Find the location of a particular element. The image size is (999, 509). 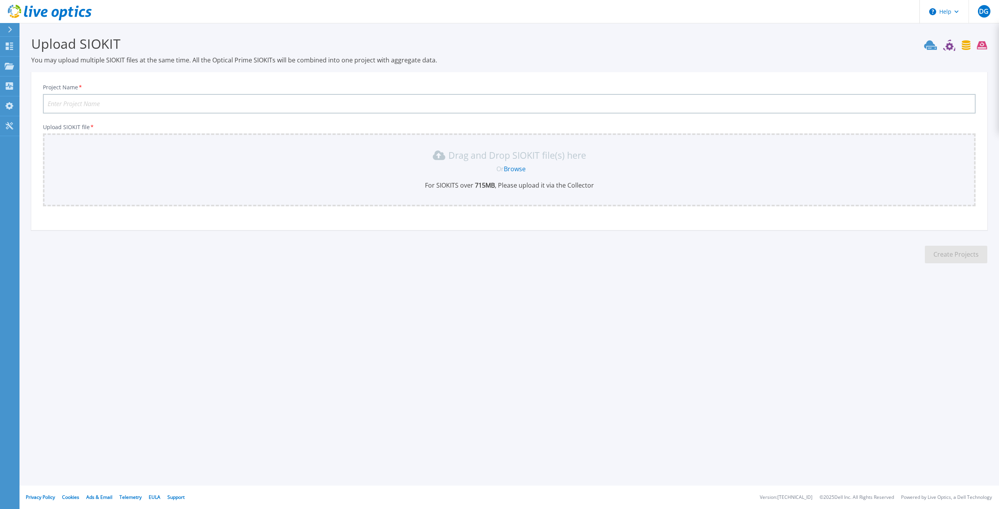

div: Drag and Drop SIOKIT file(s) here OrBrowseFor SIOKITS over 715MB, Please upload it via the Collector is located at coordinates (509, 169).